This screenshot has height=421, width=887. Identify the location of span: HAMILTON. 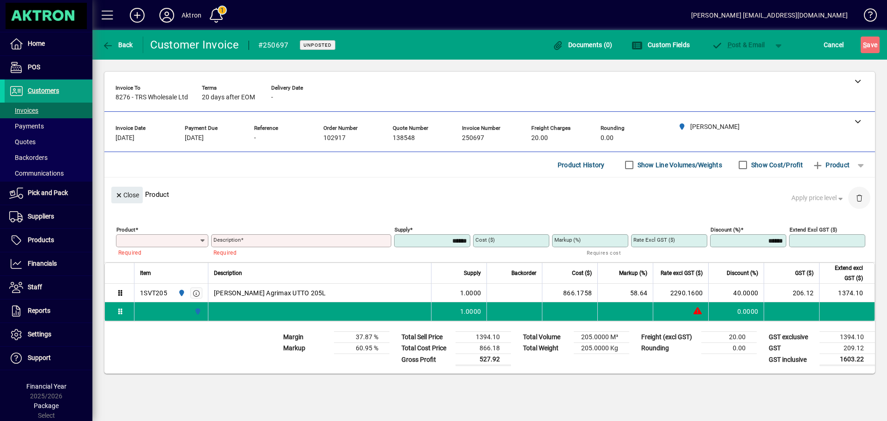
(181, 293).